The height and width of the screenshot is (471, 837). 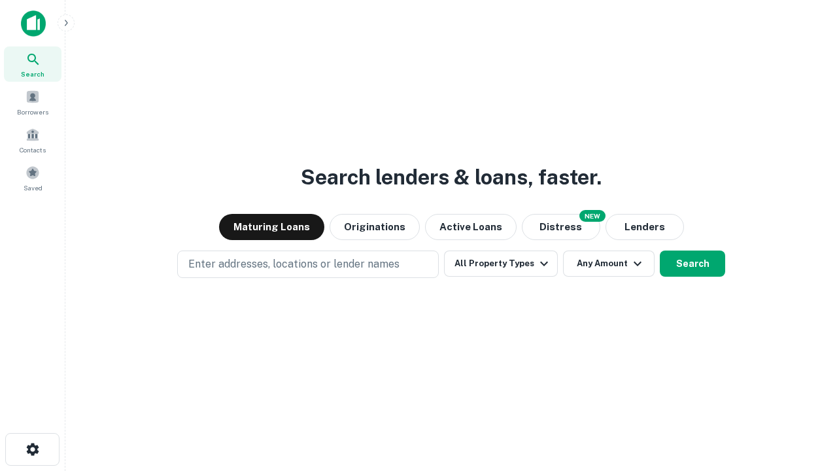 What do you see at coordinates (33, 112) in the screenshot?
I see `span: Borrowers` at bounding box center [33, 112].